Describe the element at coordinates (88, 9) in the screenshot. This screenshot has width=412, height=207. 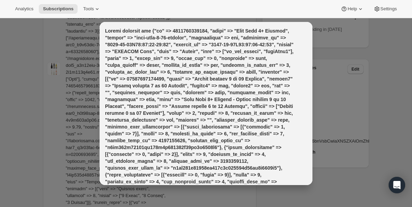
I see `span: Tools` at that location.